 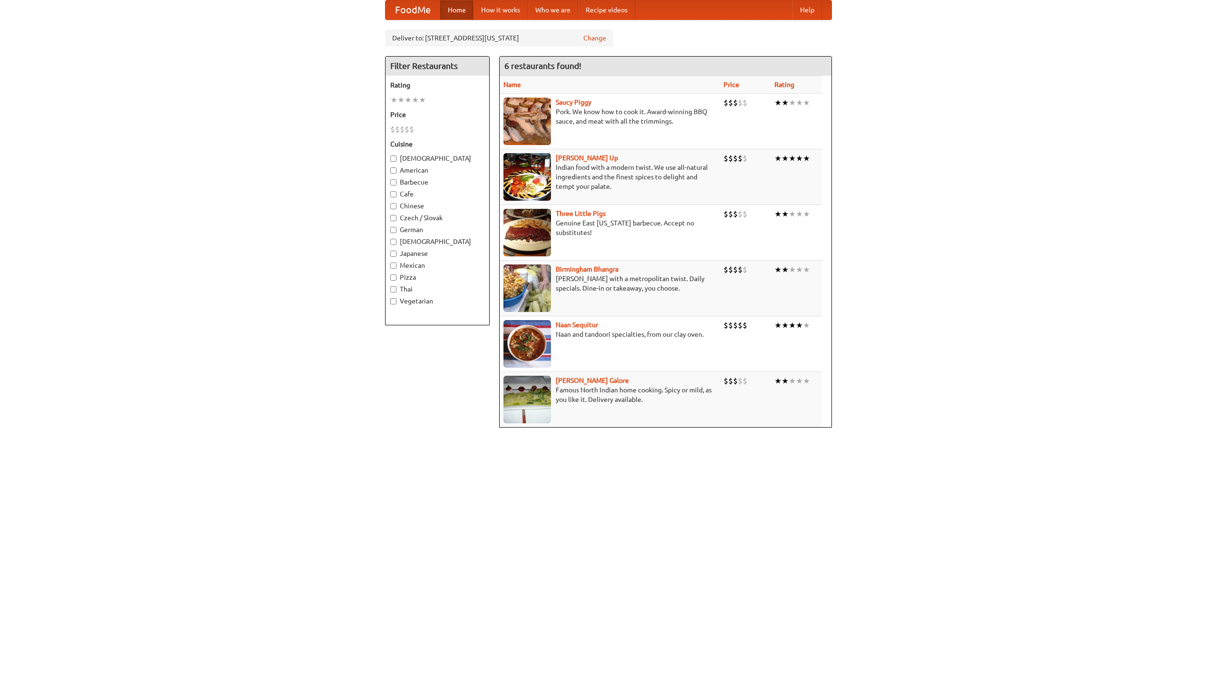 I want to click on b: Naan Sequitur, so click(x=577, y=325).